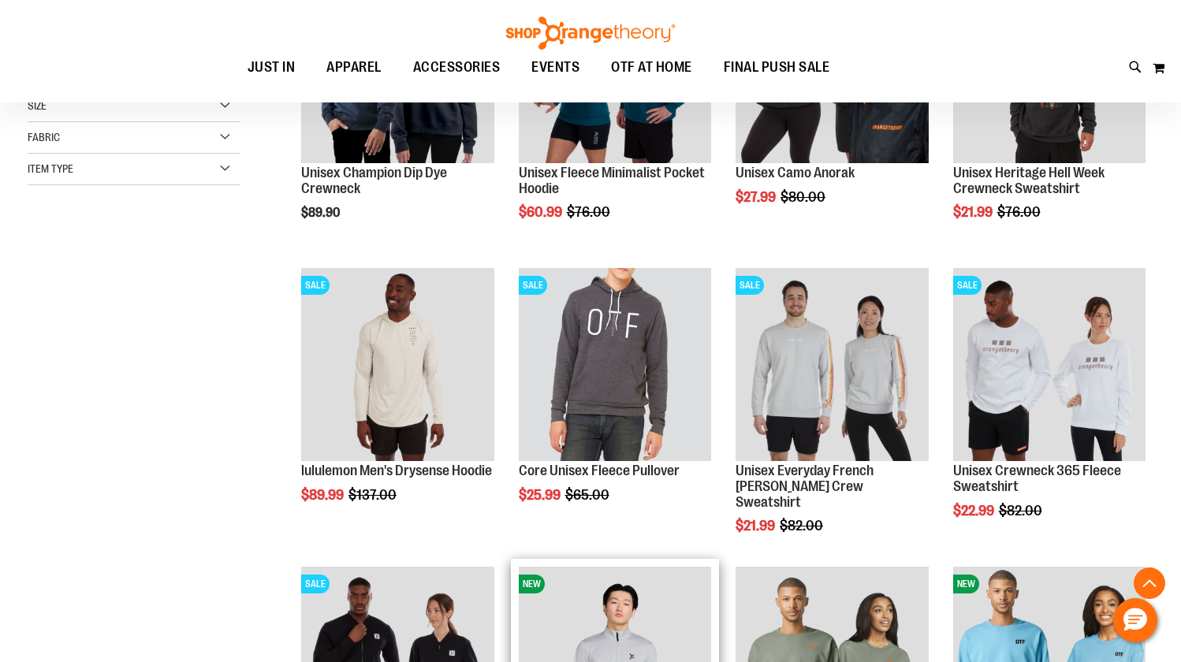  What do you see at coordinates (1135, 621) in the screenshot?
I see `button: Hello, have a question? Let’s chat.` at bounding box center [1135, 621].